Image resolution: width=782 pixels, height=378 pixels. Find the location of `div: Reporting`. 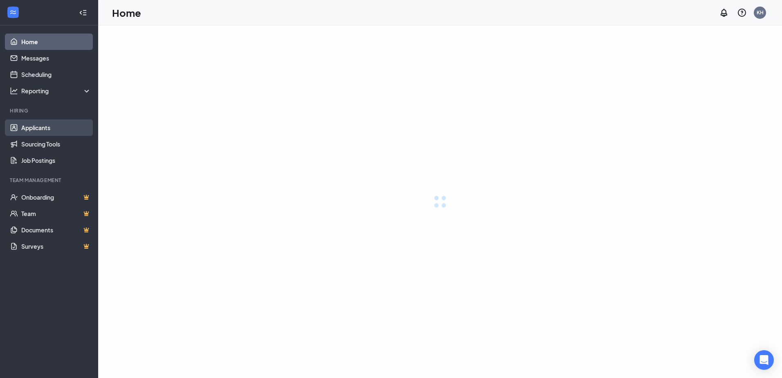

div: Reporting is located at coordinates (56, 91).